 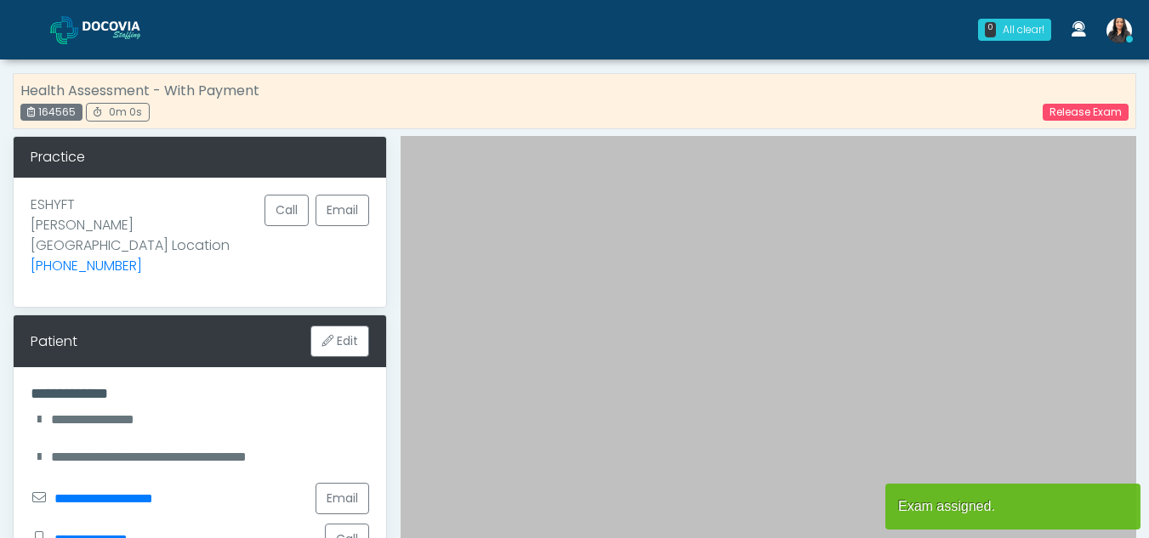 What do you see at coordinates (1085, 112) in the screenshot?
I see `a: Release Exam` at bounding box center [1085, 112].